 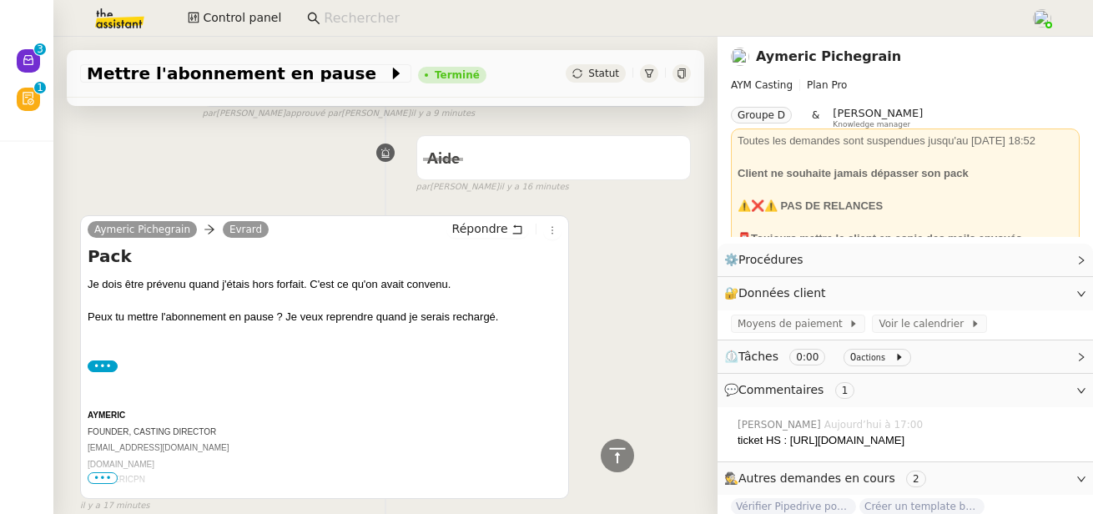 I want to click on span: Procédures, so click(x=771, y=259).